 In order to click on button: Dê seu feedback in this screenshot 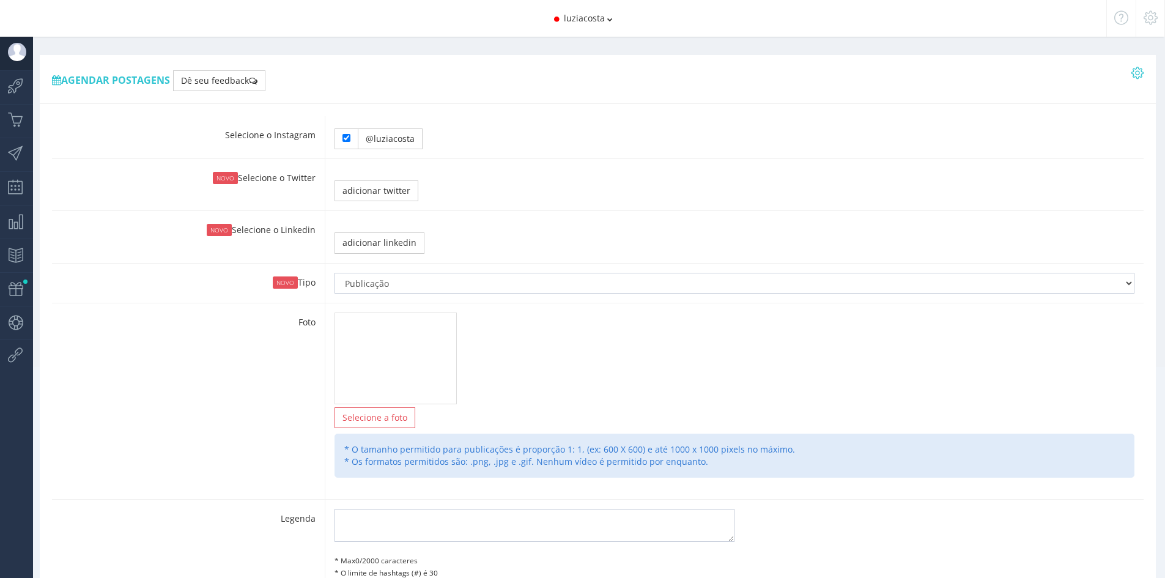, I will do `click(219, 81)`.